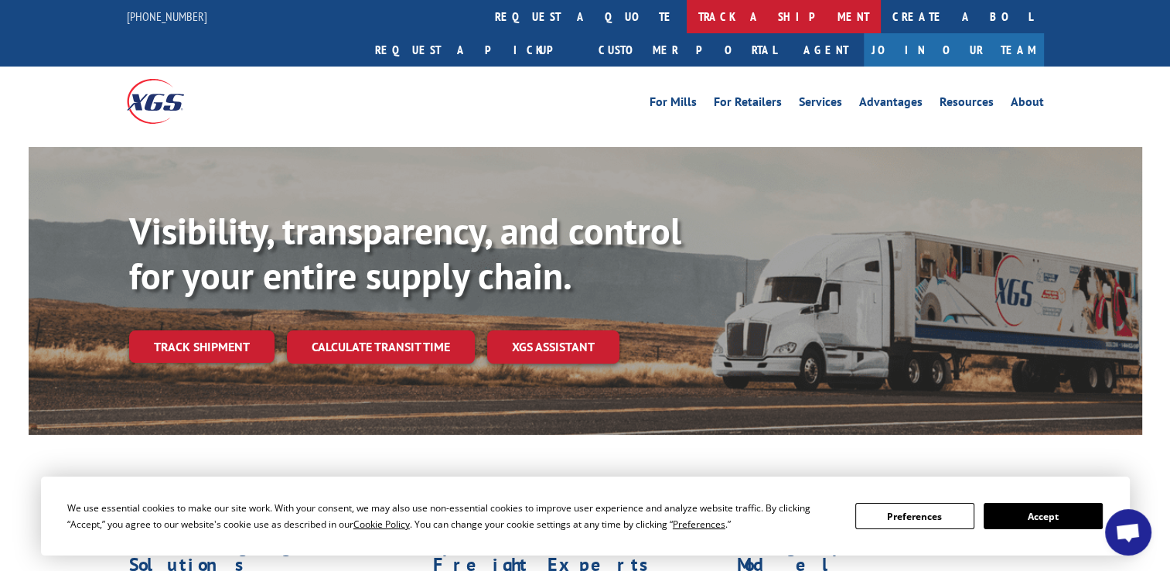  What do you see at coordinates (452, 516) in the screenshot?
I see `div: We use essential cookies to make our site work. With your consent, we may also use non-essential ...` at bounding box center [452, 516].